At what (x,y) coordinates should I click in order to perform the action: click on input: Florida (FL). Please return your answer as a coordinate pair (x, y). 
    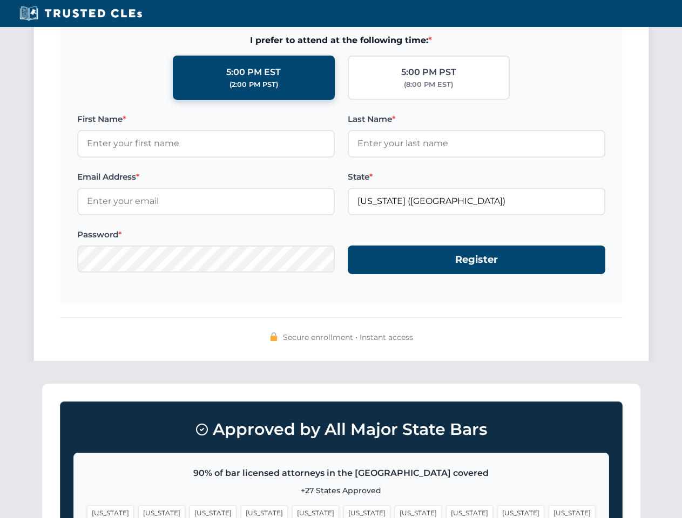
    Looking at the image, I should click on (476, 201).